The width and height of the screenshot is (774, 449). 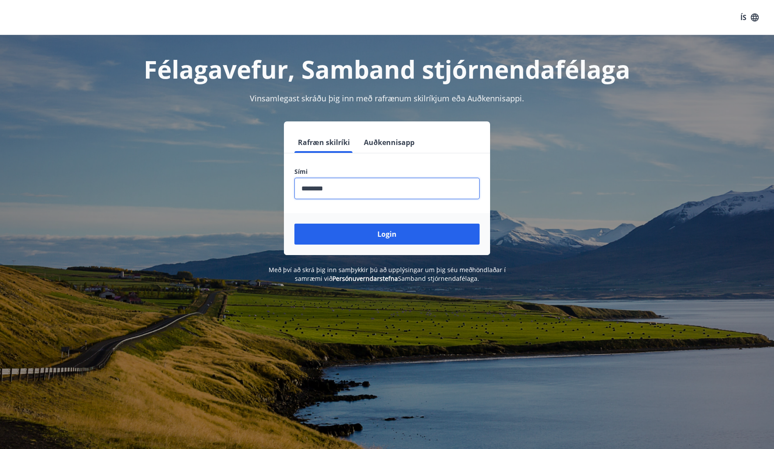 I want to click on button: Auðkennisapp, so click(x=389, y=142).